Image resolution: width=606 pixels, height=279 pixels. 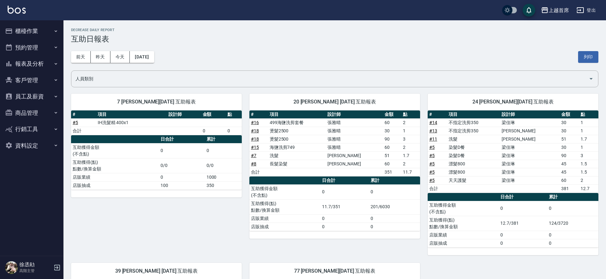 I want to click on th: 設計師, so click(x=355, y=115).